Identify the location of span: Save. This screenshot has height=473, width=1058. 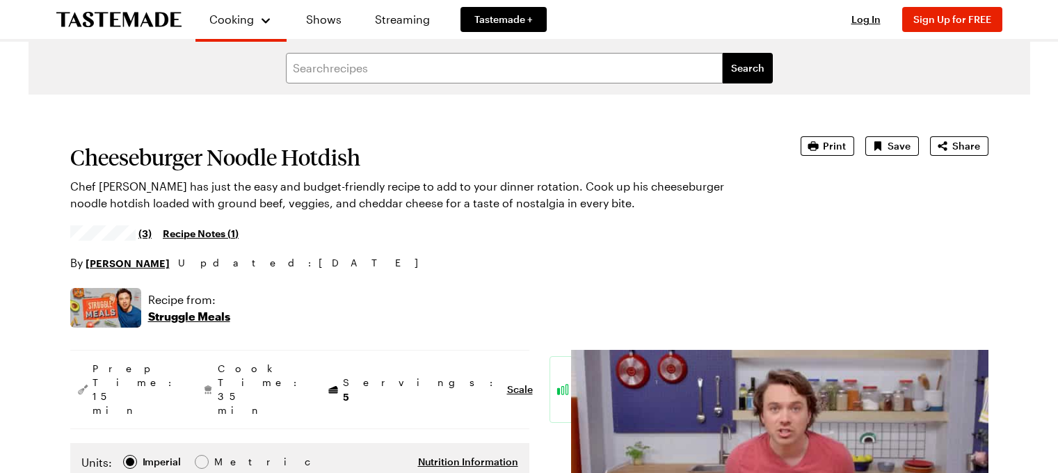
(899, 146).